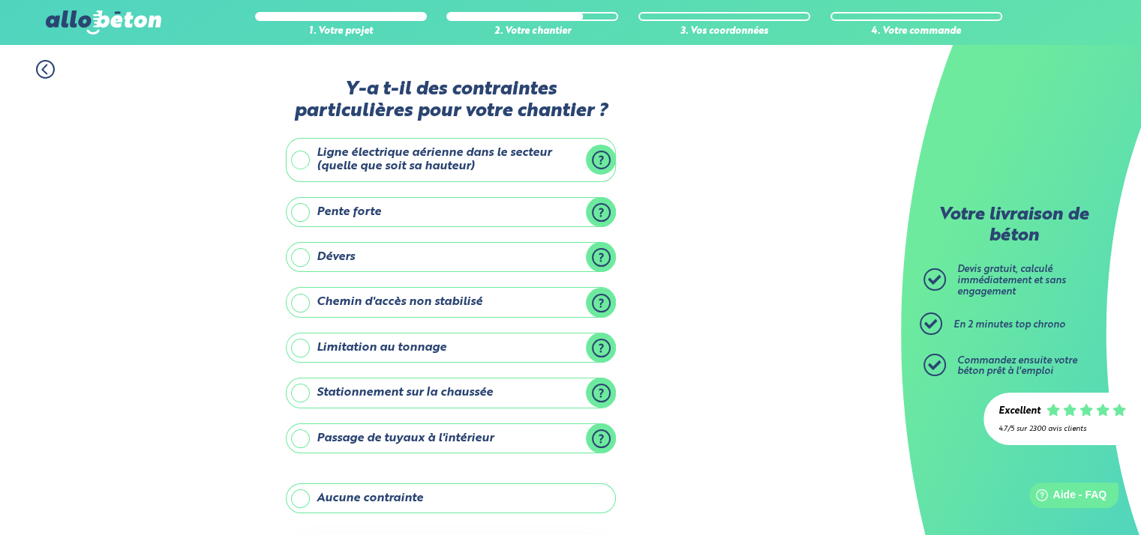  Describe the element at coordinates (724, 31) in the screenshot. I see `div: 3. Vos coordonnées` at that location.